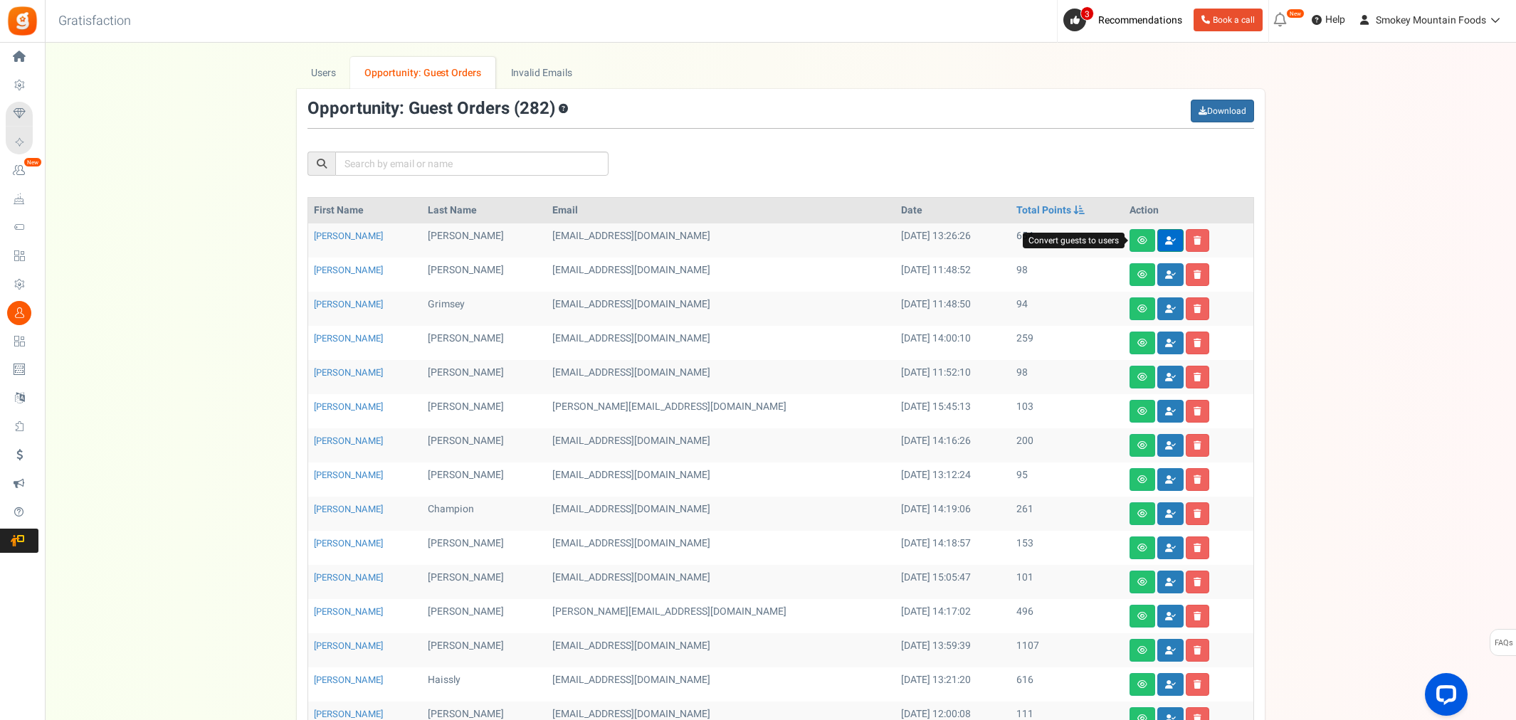  I want to click on a: Users, so click(324, 73).